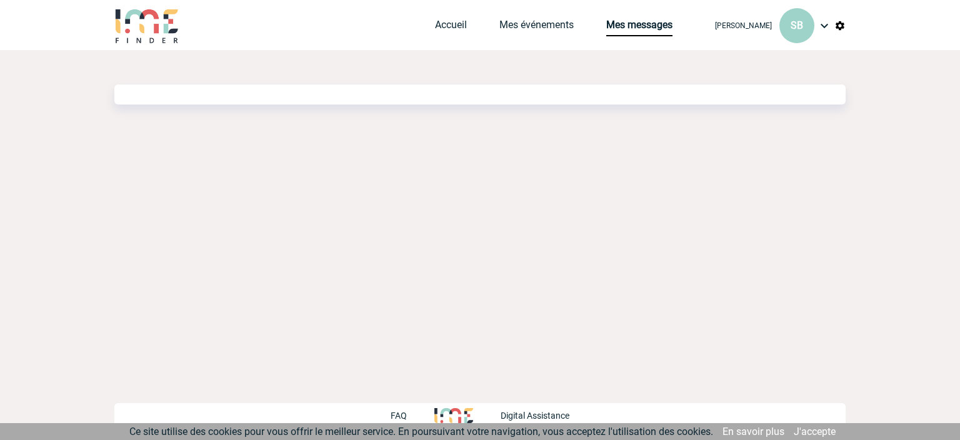 The height and width of the screenshot is (440, 960). What do you see at coordinates (640, 28) in the screenshot?
I see `a: Mes messages` at bounding box center [640, 28].